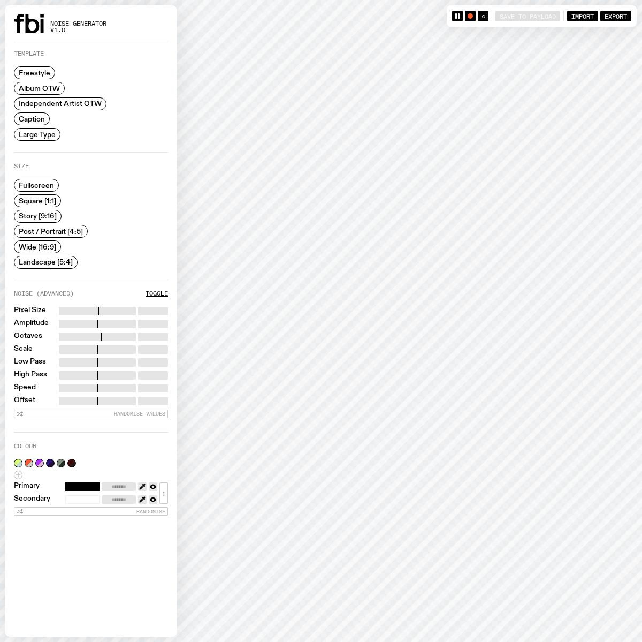 This screenshot has height=642, width=642. Describe the element at coordinates (51, 231) in the screenshot. I see `span: Post / Portrait [4:5]` at that location.